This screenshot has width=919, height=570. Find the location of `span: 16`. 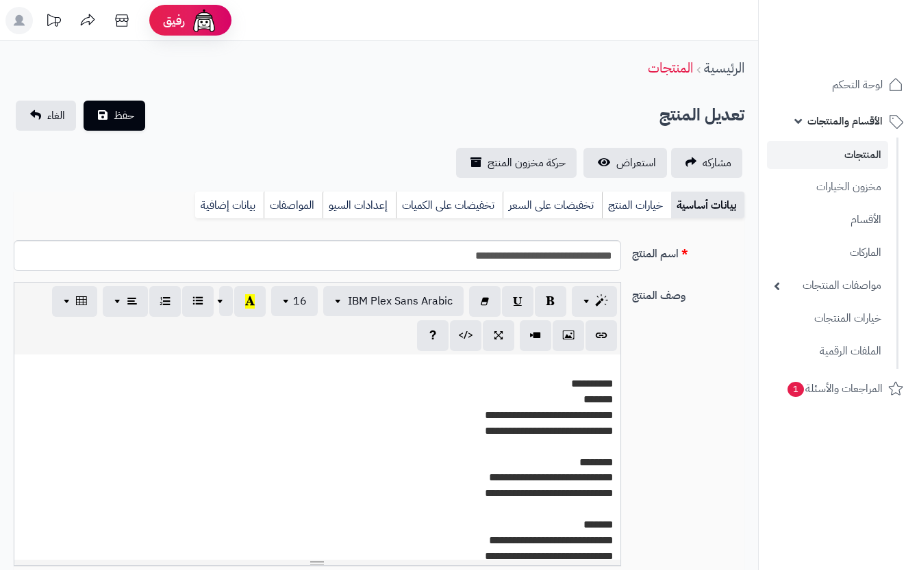

span: 16 is located at coordinates (300, 301).